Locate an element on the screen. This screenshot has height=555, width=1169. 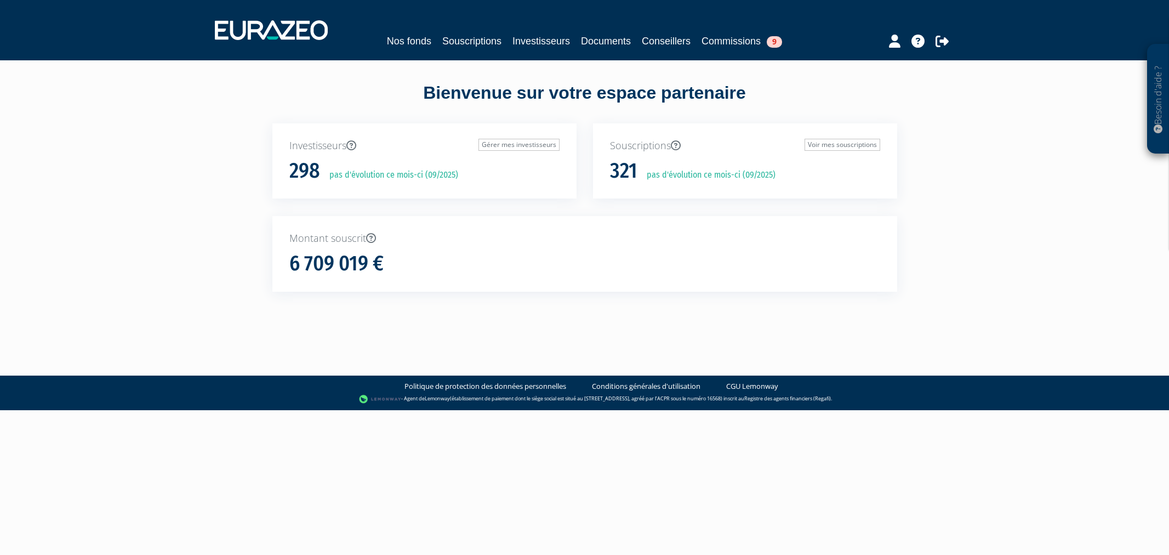
a: Gérer mes investisseurs is located at coordinates (519, 145).